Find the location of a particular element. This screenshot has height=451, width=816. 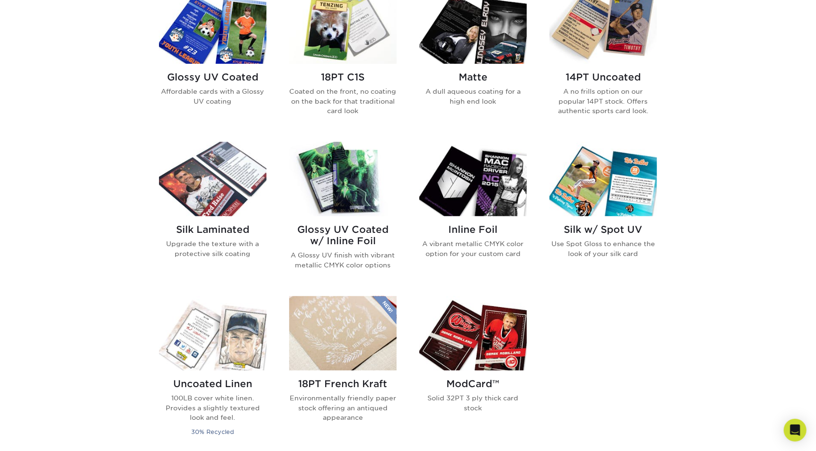

a: ModCard™ Trading Cards ModCard™ Solid 32PT 3 ply thick card stock is located at coordinates (473, 372).